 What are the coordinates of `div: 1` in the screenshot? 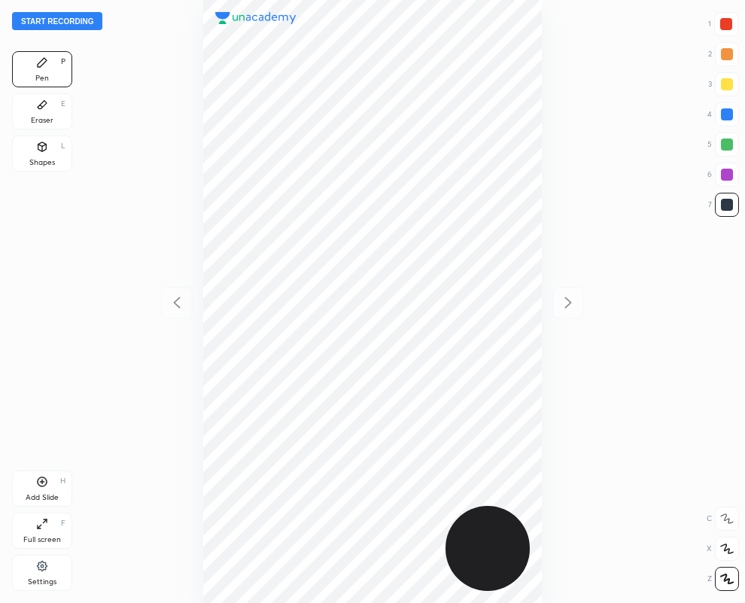 It's located at (723, 24).